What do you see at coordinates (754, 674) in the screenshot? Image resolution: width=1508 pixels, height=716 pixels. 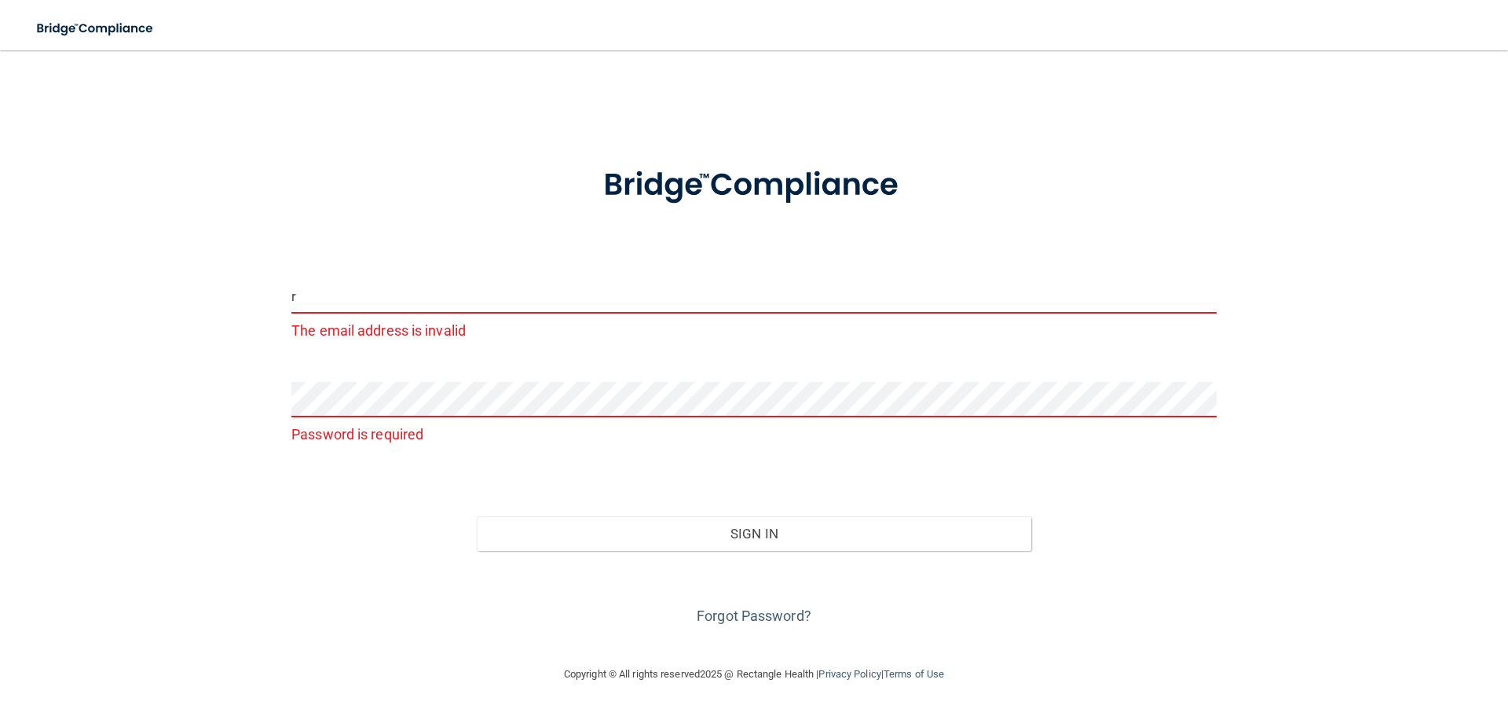 I see `div: Copyright © All rights reserved 2025 @ Rectangle Health | |` at bounding box center [754, 674].